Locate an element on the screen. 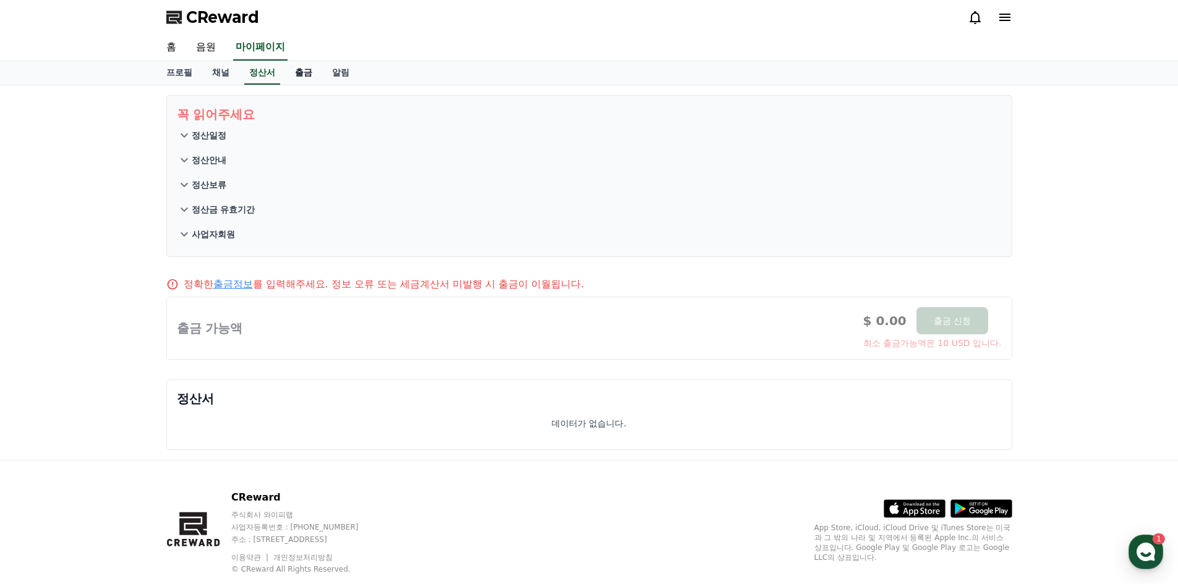  a: 정산서 is located at coordinates (262, 73).